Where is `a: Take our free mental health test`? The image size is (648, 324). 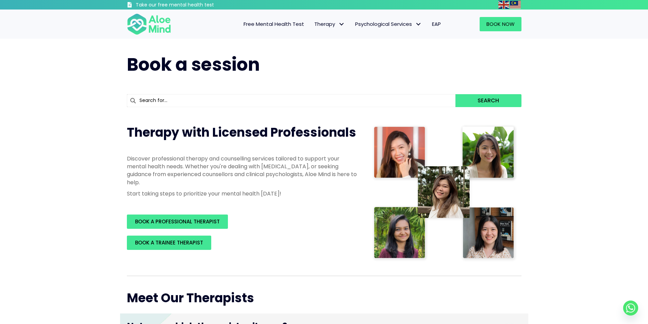
a: Take our free mental health test is located at coordinates (188, 5).